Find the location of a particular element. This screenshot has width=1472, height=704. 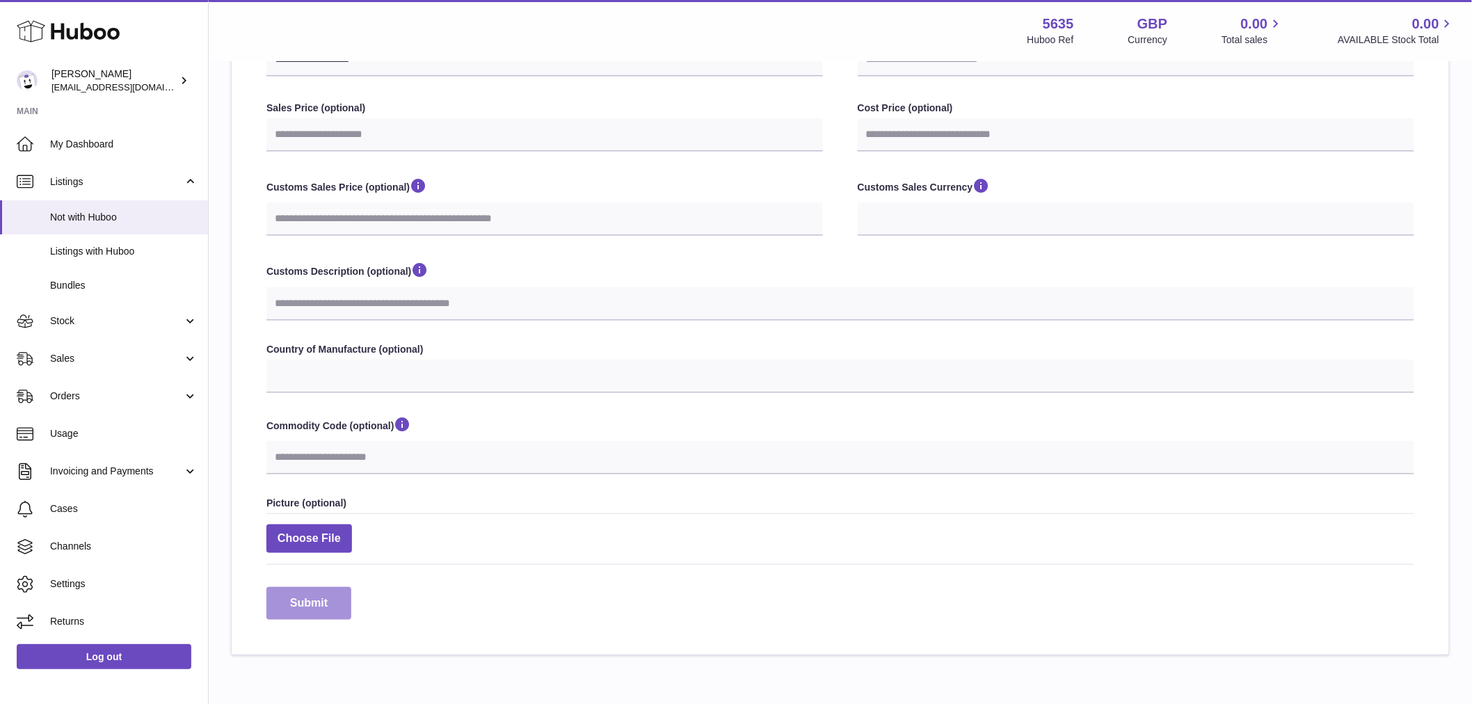

span: Bundles is located at coordinates (124, 285).